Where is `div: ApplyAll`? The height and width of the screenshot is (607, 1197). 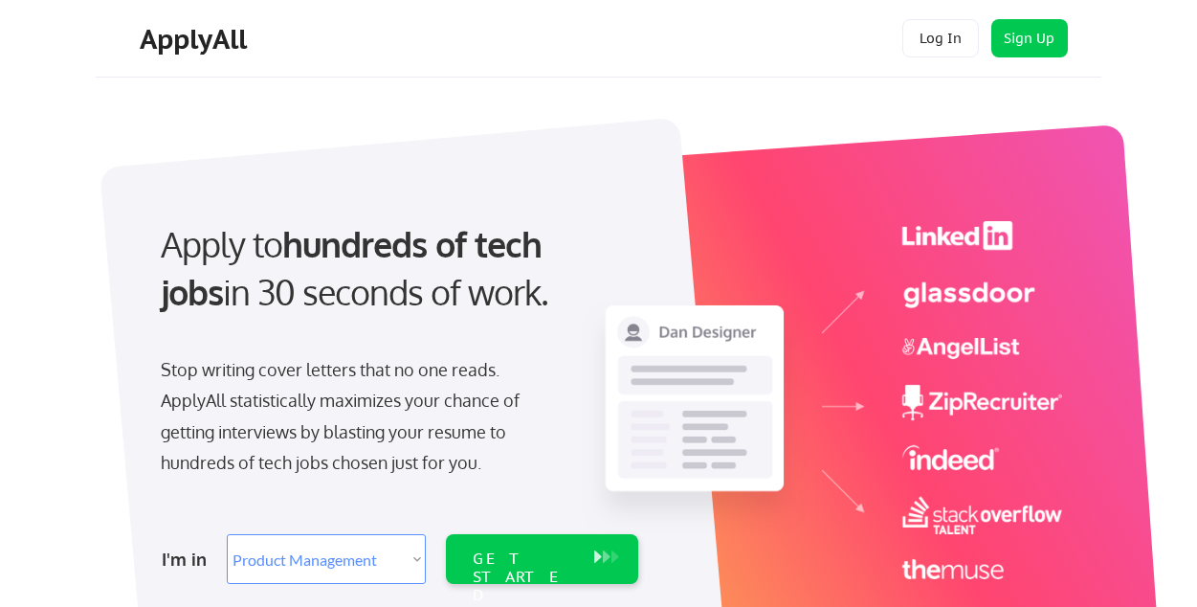 div: ApplyAll is located at coordinates (196, 39).